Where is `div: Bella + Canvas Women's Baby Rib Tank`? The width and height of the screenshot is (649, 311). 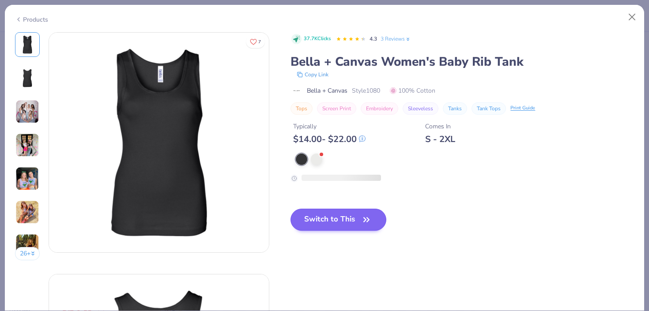
div: Bella + Canvas Women's Baby Rib Tank is located at coordinates (463, 62).